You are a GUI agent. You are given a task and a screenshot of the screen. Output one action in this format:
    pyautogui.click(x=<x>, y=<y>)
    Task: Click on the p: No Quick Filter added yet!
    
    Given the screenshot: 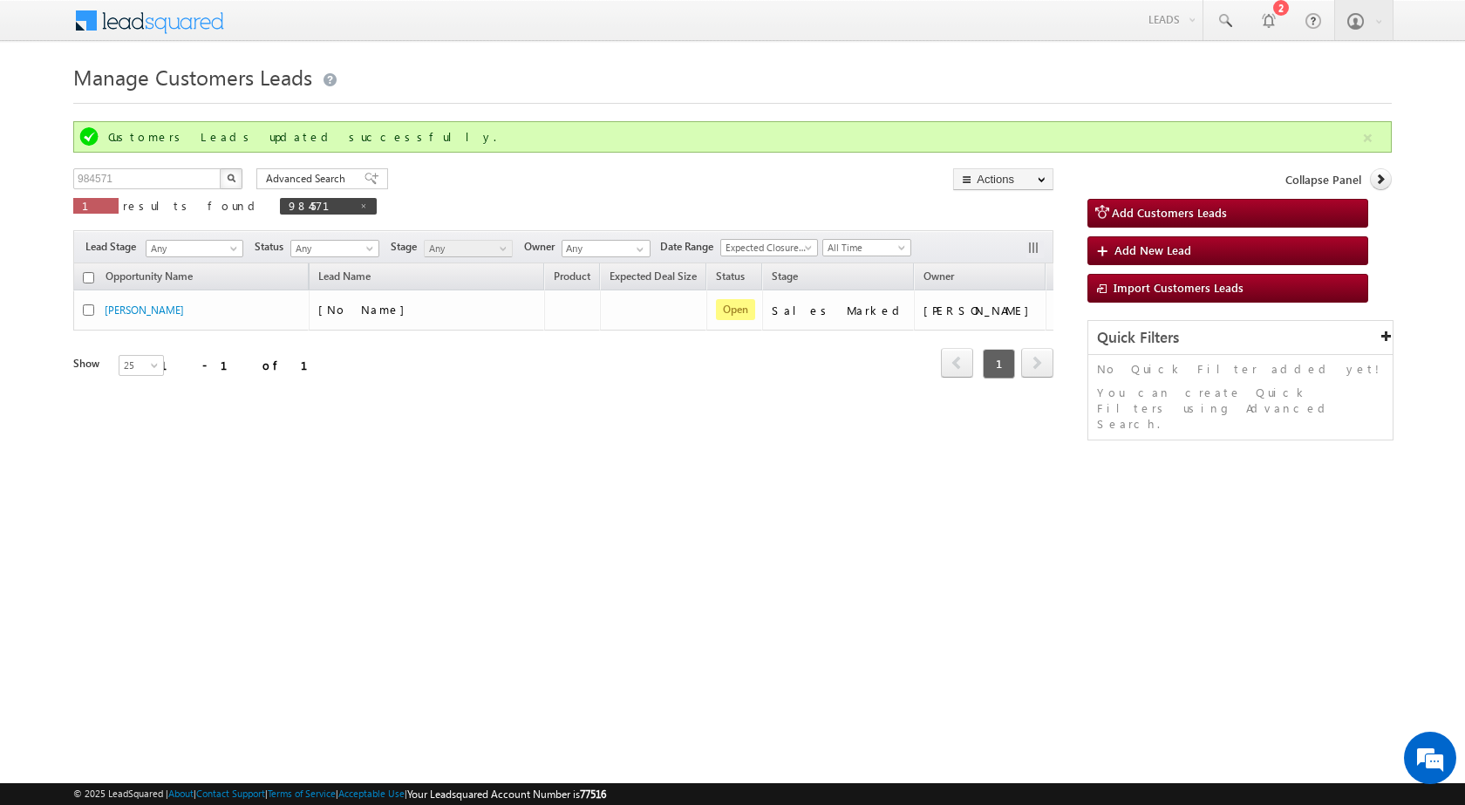 What is the action you would take?
    pyautogui.click(x=1240, y=369)
    